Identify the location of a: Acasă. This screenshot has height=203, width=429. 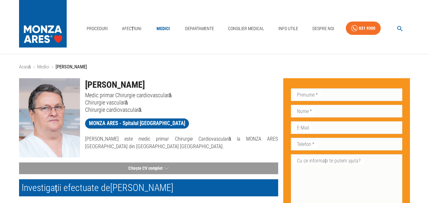
(25, 67).